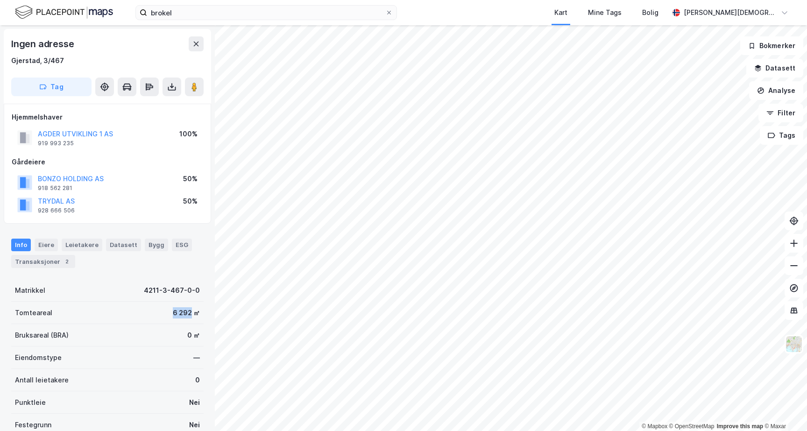  I want to click on div: 0, so click(197, 380).